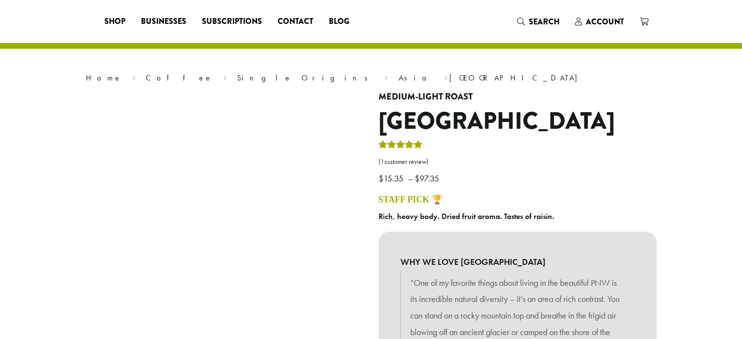 The image size is (742, 339). What do you see at coordinates (538, 21) in the screenshot?
I see `a: Search` at bounding box center [538, 21].